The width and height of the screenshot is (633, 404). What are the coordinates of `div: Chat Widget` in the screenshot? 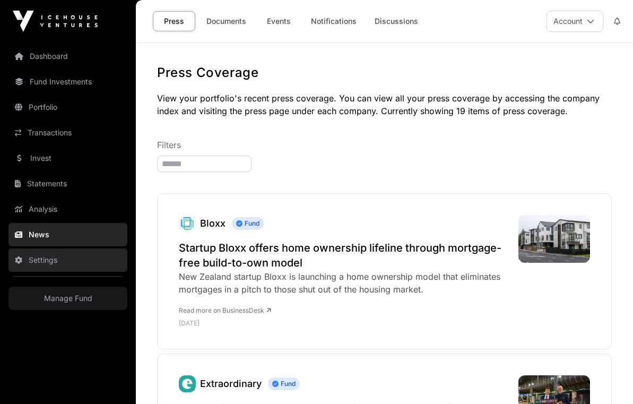 It's located at (607, 378).